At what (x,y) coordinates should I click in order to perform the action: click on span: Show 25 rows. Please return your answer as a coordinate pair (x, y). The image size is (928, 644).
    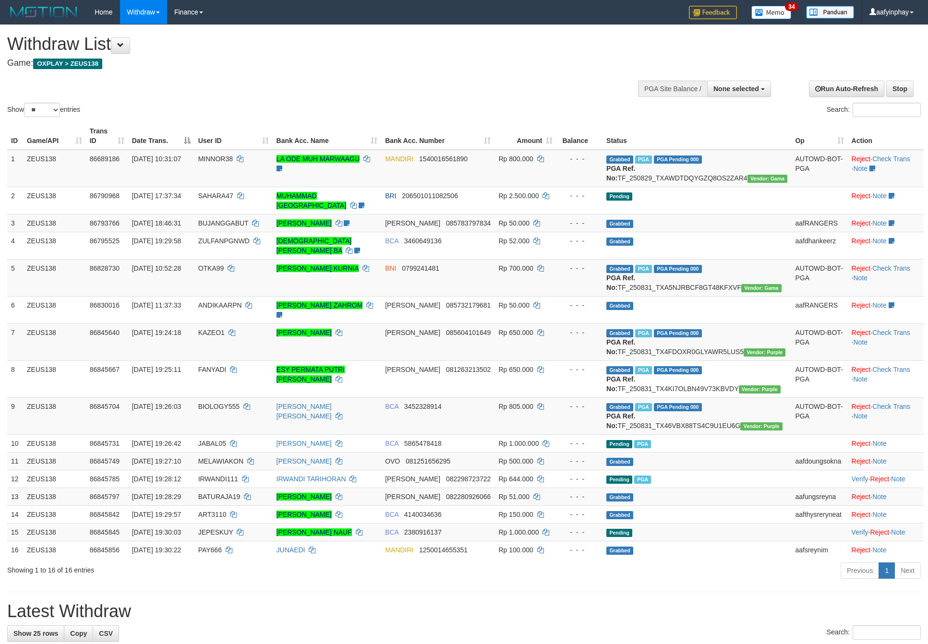
    Looking at the image, I should click on (36, 634).